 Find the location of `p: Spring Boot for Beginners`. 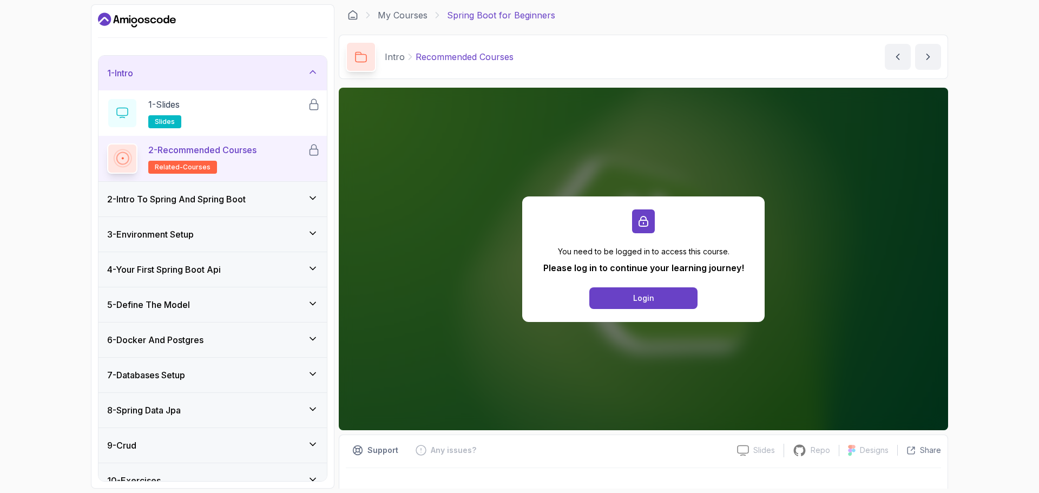

p: Spring Boot for Beginners is located at coordinates (501, 15).